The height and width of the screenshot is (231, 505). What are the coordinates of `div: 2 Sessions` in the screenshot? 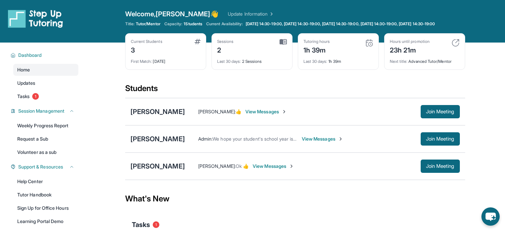 It's located at (252, 59).